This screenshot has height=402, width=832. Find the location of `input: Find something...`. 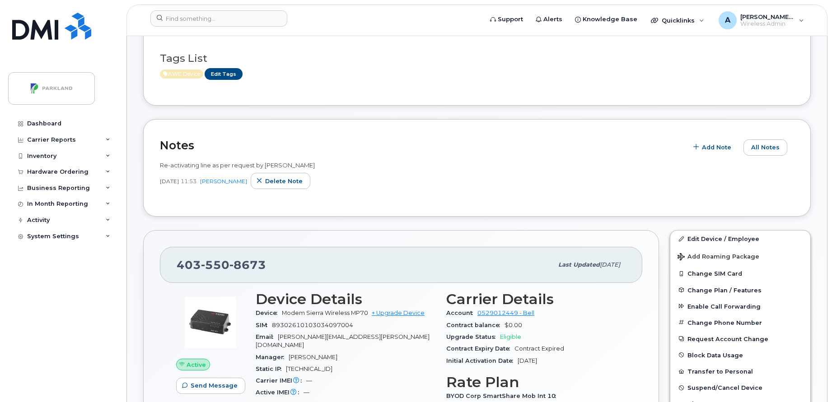

input: Find something... is located at coordinates (219, 19).